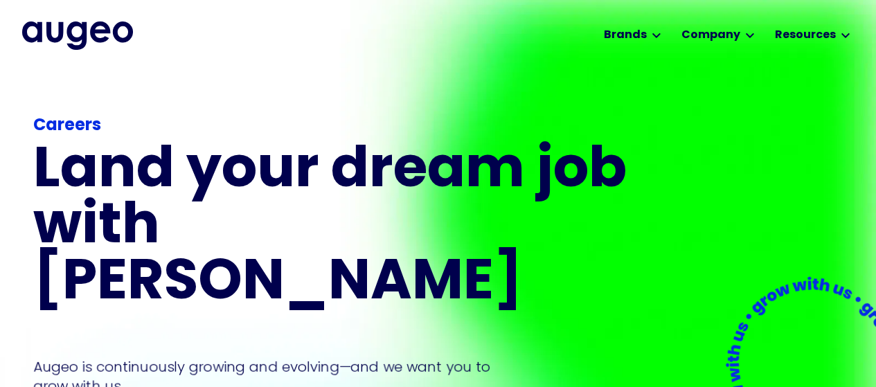  What do you see at coordinates (78, 35) in the screenshot?
I see `a: home` at bounding box center [78, 35].